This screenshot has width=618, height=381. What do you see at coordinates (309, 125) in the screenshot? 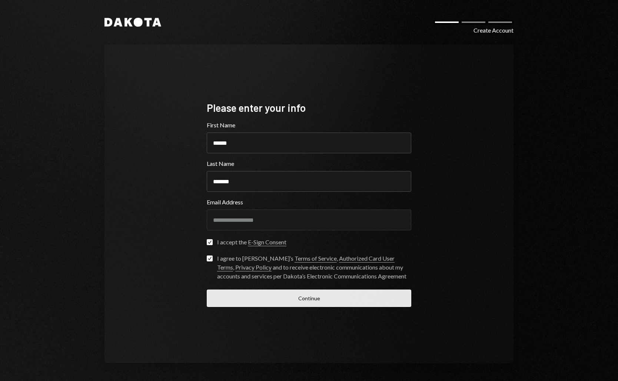
I see `label: First Name` at bounding box center [309, 125].